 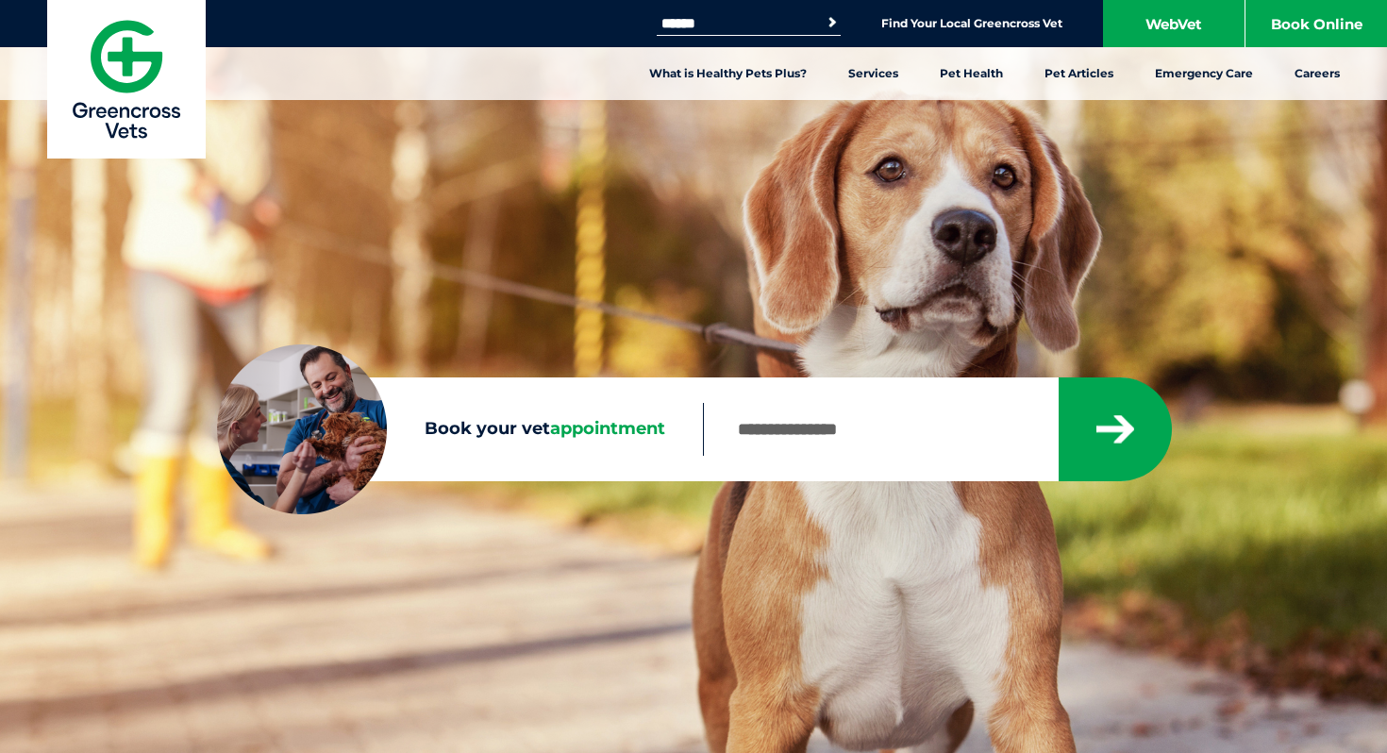 What do you see at coordinates (1204, 74) in the screenshot?
I see `a: Emergency Care` at bounding box center [1204, 74].